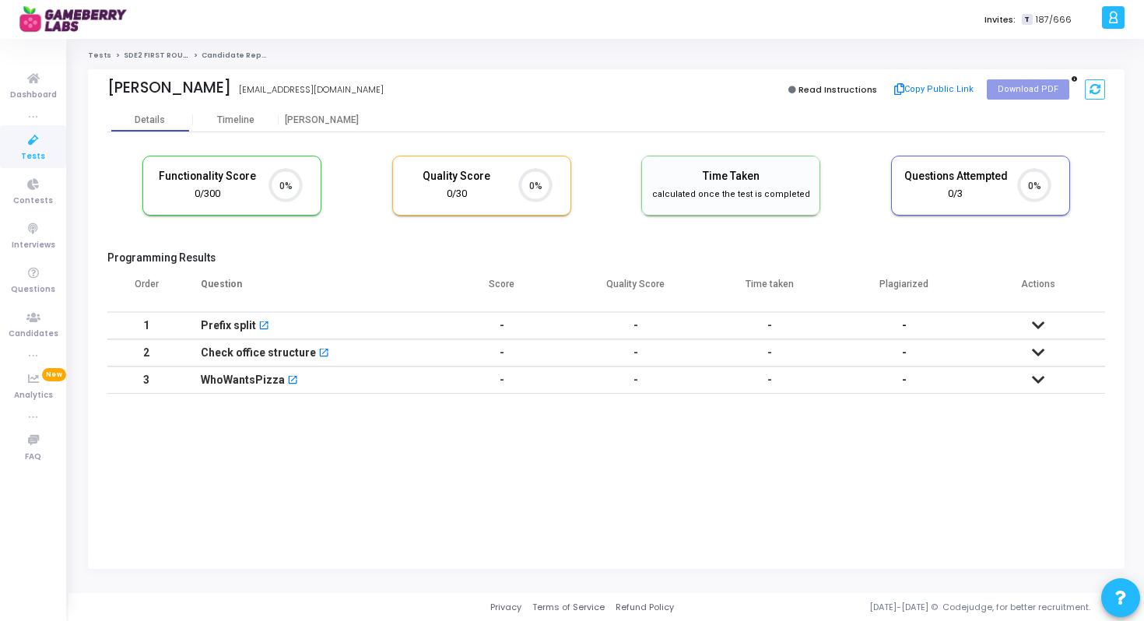 This screenshot has width=1144, height=621. What do you see at coordinates (606, 55) in the screenshot?
I see `nav: breadcrumb` at bounding box center [606, 55].